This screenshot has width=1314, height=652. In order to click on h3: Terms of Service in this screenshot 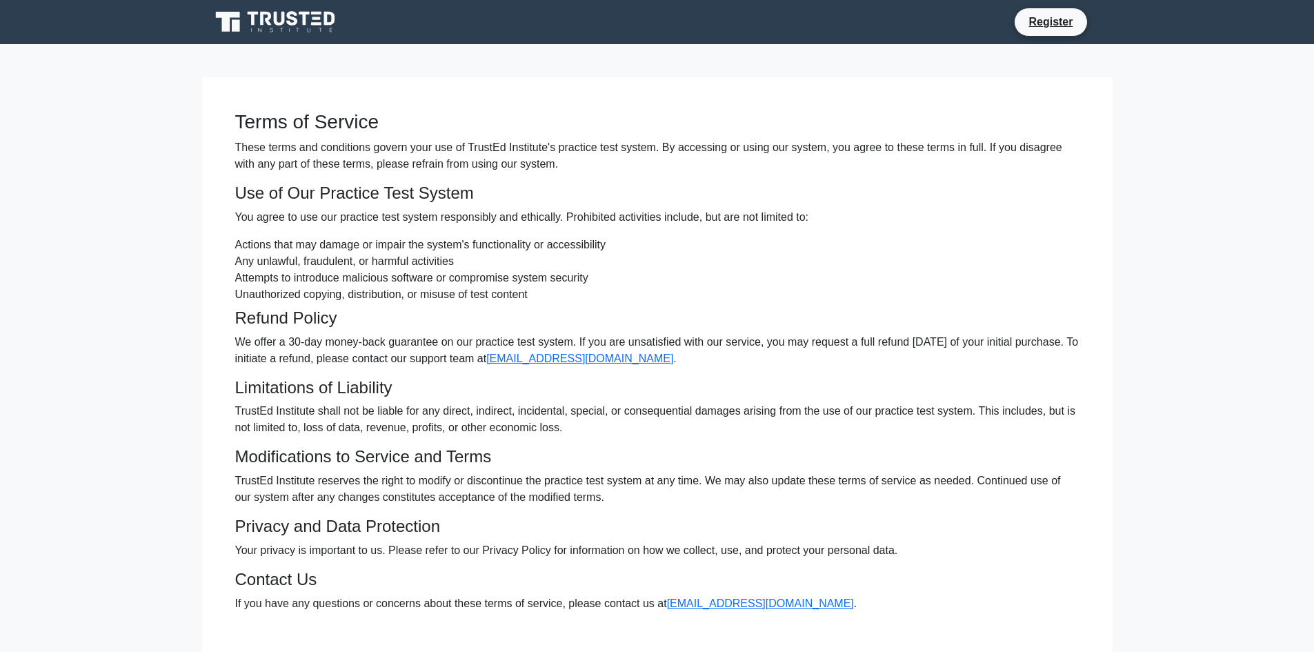, I will do `click(657, 122)`.